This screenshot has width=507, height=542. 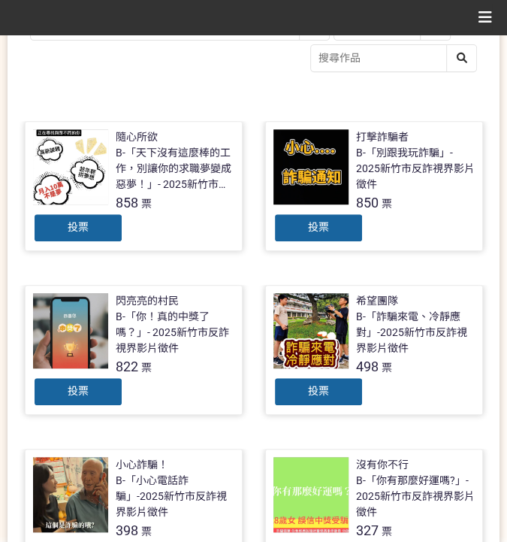 What do you see at coordinates (147, 301) in the screenshot?
I see `div: 閃亮亮的村民` at bounding box center [147, 301].